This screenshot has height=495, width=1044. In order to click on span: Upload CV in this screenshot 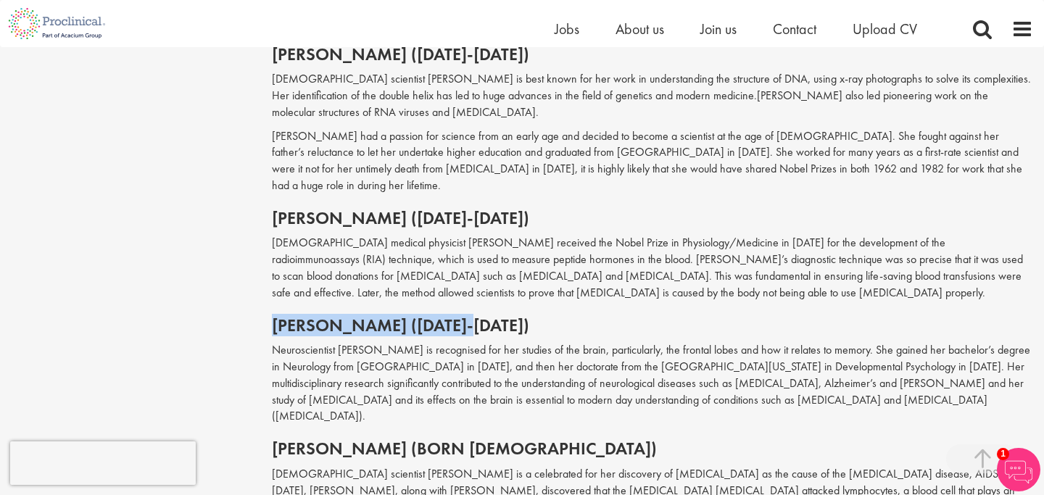, I will do `click(884, 29)`.